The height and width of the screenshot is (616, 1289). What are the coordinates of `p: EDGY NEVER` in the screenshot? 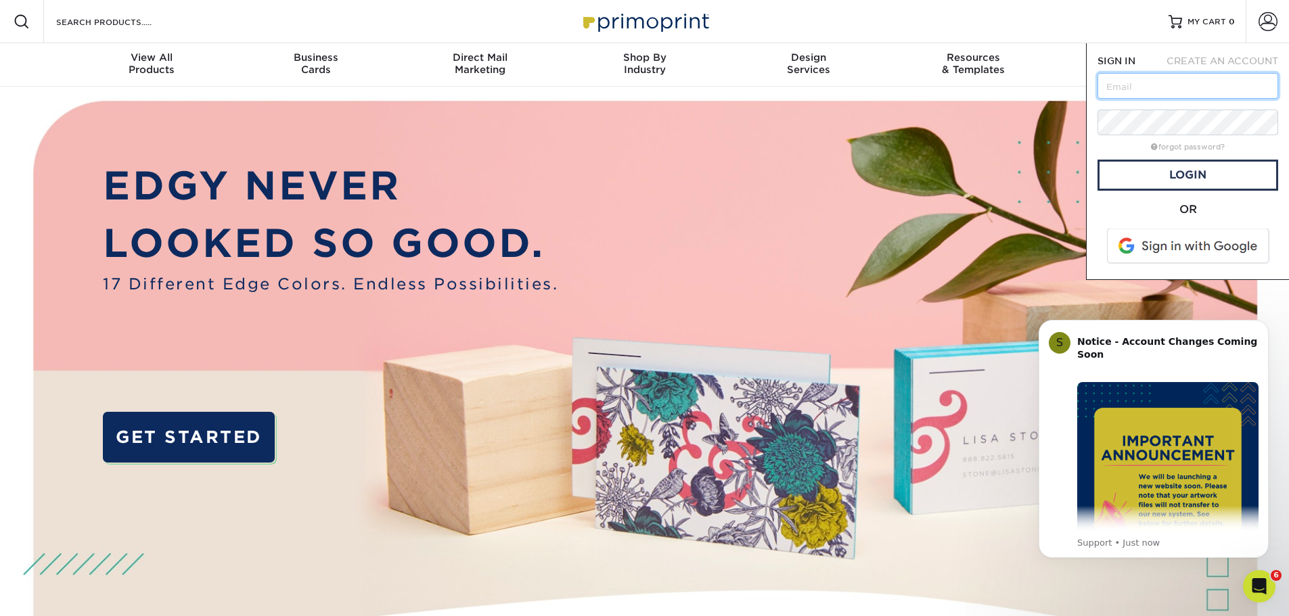 It's located at (330, 186).